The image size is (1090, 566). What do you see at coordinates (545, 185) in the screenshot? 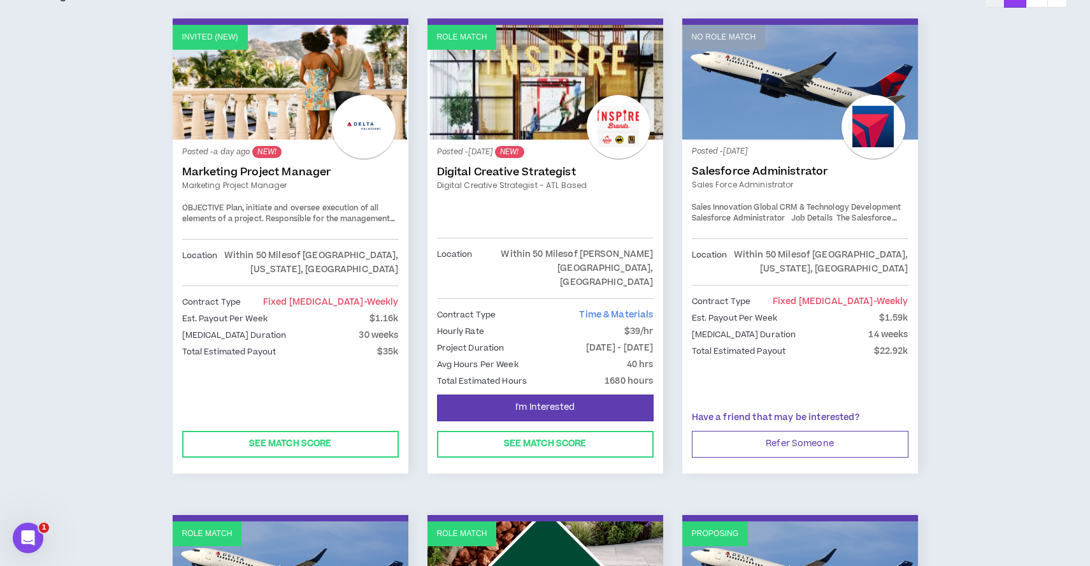
I see `a: Digital Creative Strategist - ATL Based` at bounding box center [545, 185].